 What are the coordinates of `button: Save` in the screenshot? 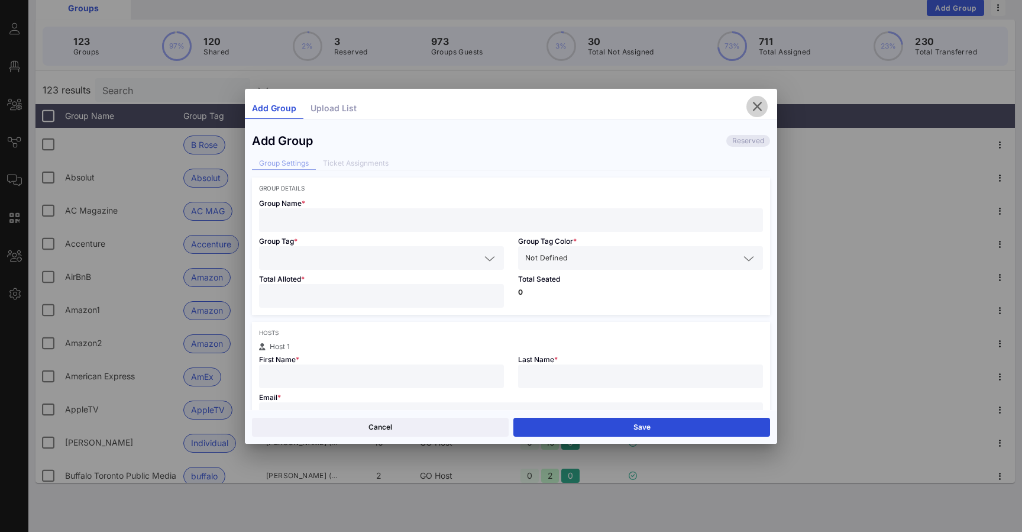 It's located at (642, 427).